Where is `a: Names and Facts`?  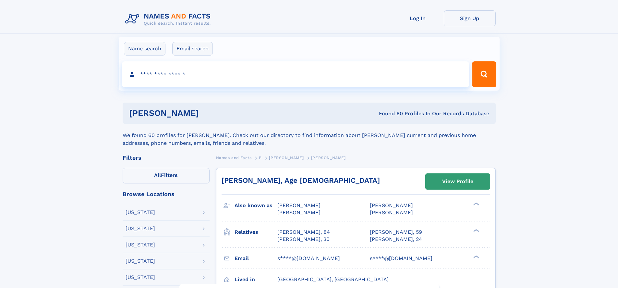 a: Names and Facts is located at coordinates (234, 157).